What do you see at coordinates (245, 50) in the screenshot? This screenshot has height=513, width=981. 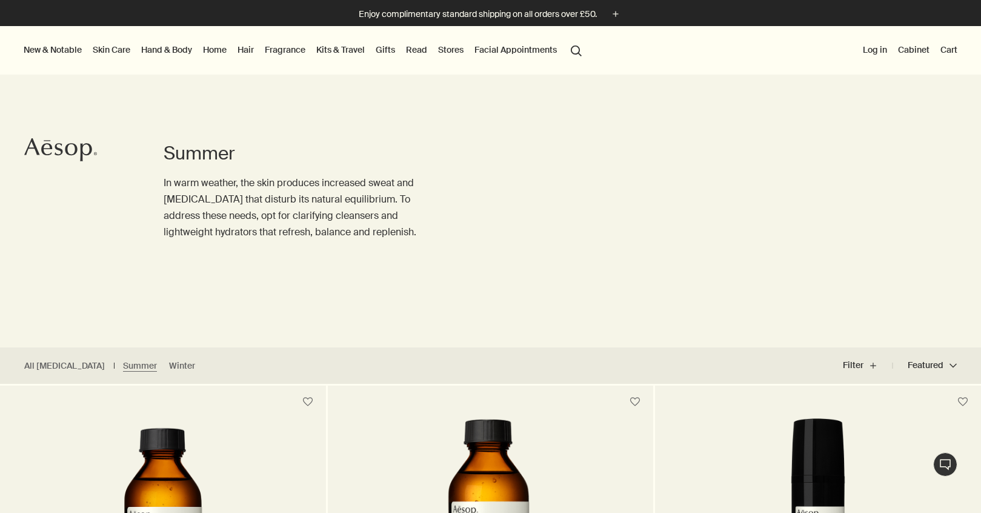 I see `a: Hair` at bounding box center [245, 50].